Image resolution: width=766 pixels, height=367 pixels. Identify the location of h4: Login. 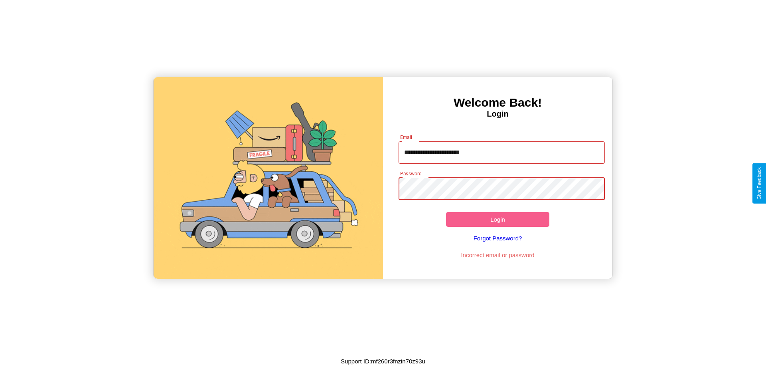
(498, 114).